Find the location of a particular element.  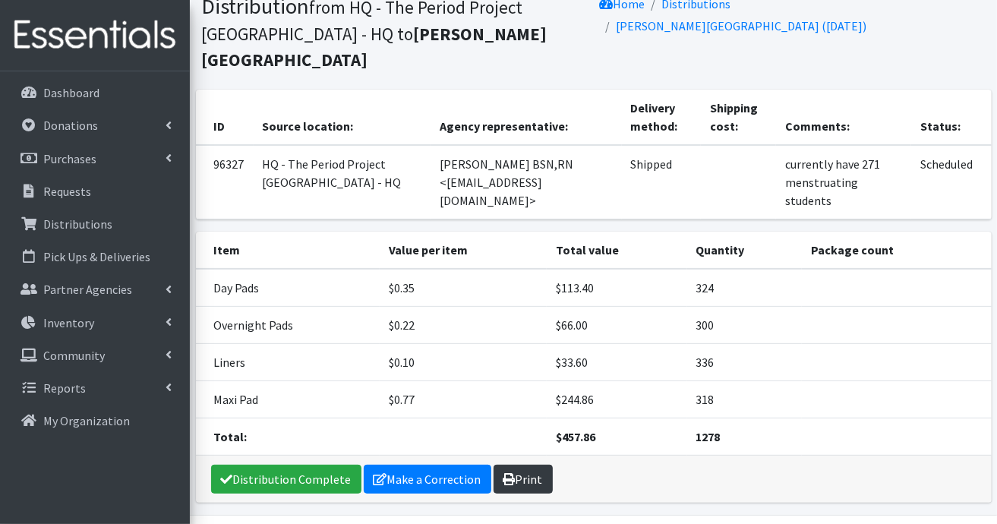

p: Reports is located at coordinates (65, 388).